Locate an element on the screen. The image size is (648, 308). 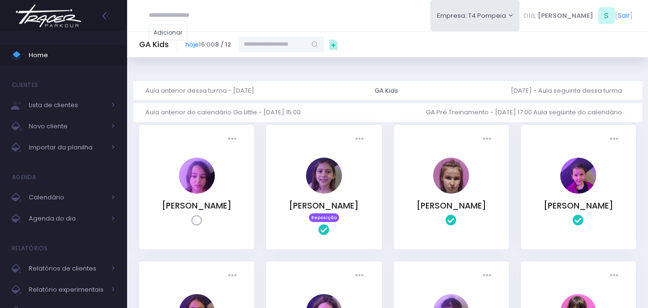
a: hoje is located at coordinates (192, 44).